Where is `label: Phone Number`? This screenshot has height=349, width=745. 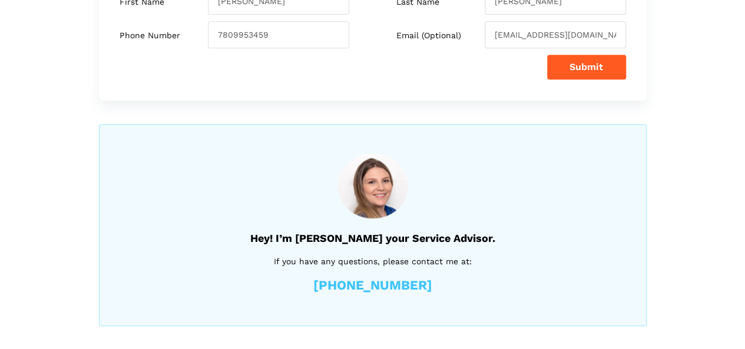 label: Phone Number is located at coordinates (149, 35).